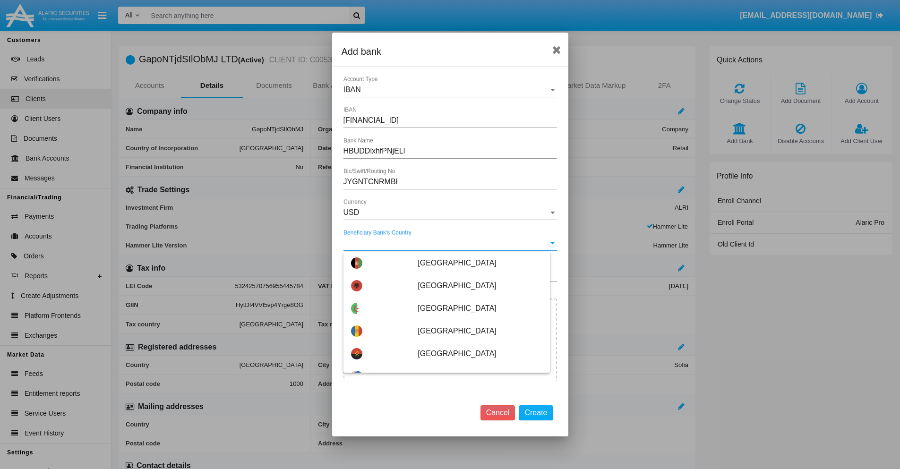 The image size is (900, 469). What do you see at coordinates (480, 377) in the screenshot?
I see `span: Anguilla` at bounding box center [480, 377].